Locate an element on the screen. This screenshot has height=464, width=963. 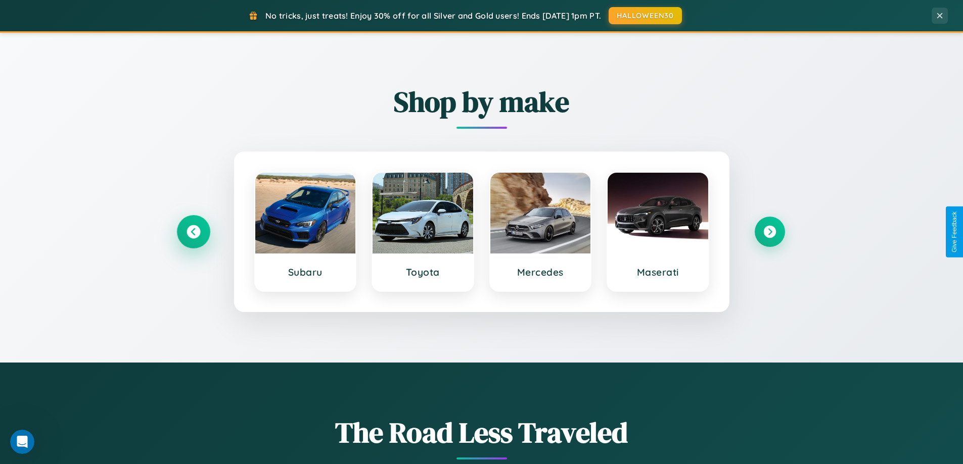
h3: Toyota is located at coordinates (422, 272).